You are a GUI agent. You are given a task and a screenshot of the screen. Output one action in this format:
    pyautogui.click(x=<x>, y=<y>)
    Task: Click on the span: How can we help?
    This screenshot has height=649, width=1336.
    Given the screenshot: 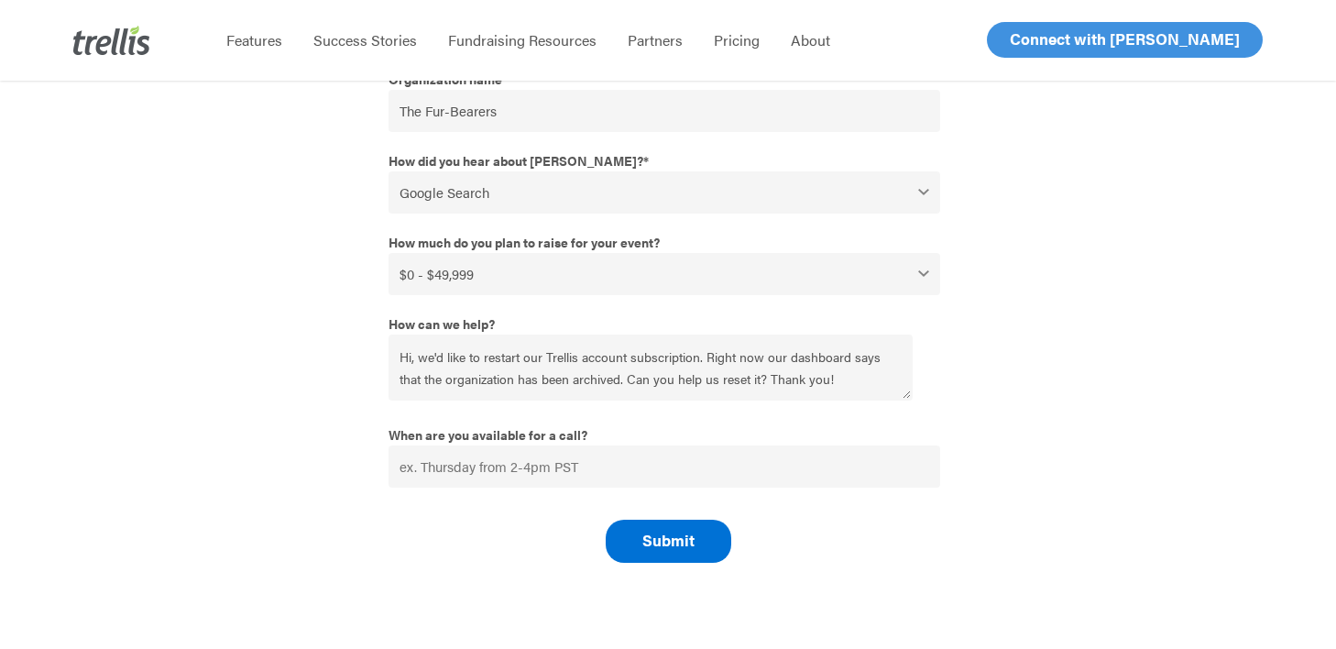 What is the action you would take?
    pyautogui.click(x=442, y=318)
    